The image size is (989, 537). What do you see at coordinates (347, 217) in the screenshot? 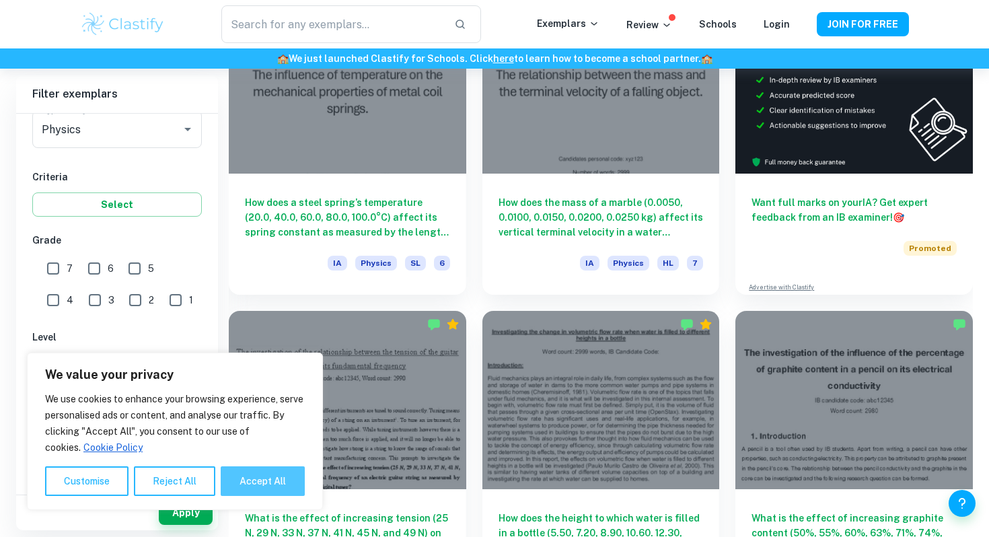
I see `h6: How does a steel spring’s temperature (20.0, 40.0, 60.0, 80.0, 100.0°C) affect its spring constan...` at bounding box center [347, 217].